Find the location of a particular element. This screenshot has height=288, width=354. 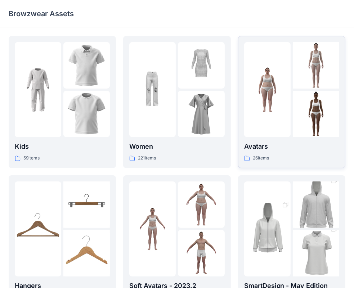

a: folder 1folder 2folder 3Kids59items is located at coordinates (62, 102).